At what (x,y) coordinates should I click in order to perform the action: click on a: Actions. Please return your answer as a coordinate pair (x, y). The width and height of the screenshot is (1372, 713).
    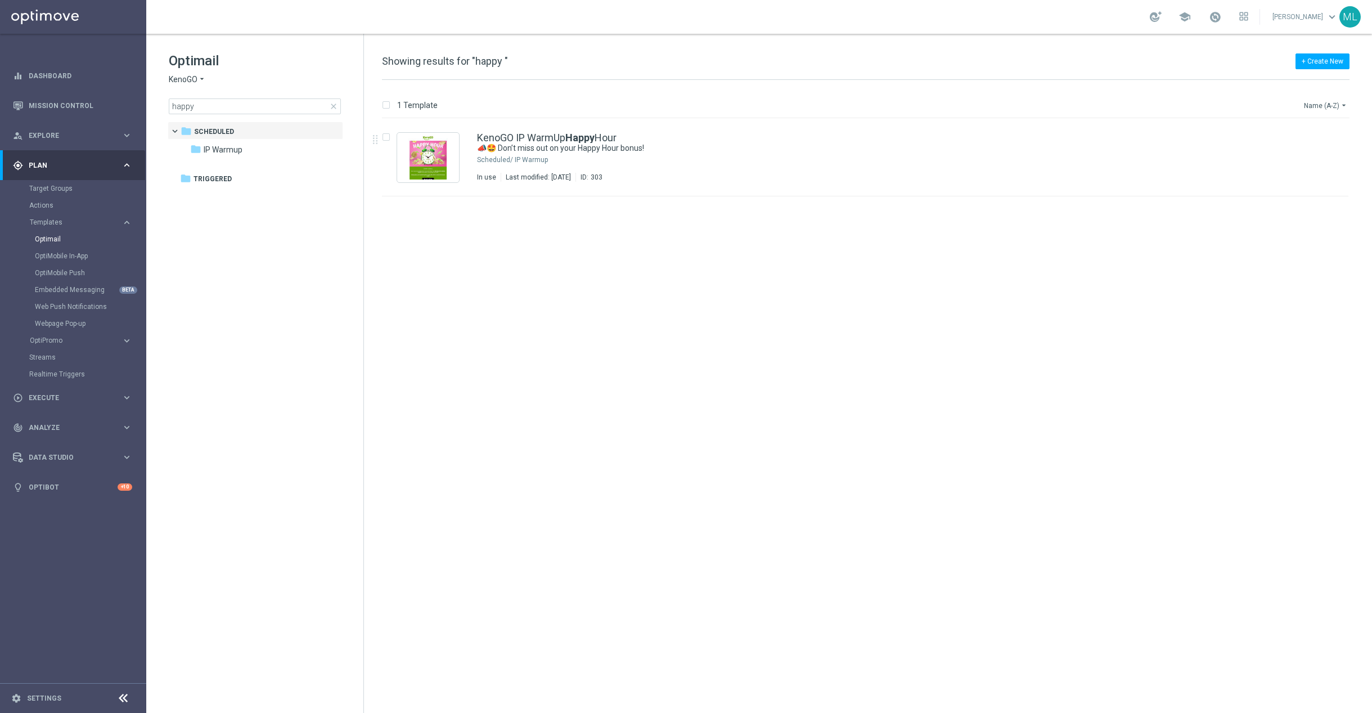
    Looking at the image, I should click on (73, 205).